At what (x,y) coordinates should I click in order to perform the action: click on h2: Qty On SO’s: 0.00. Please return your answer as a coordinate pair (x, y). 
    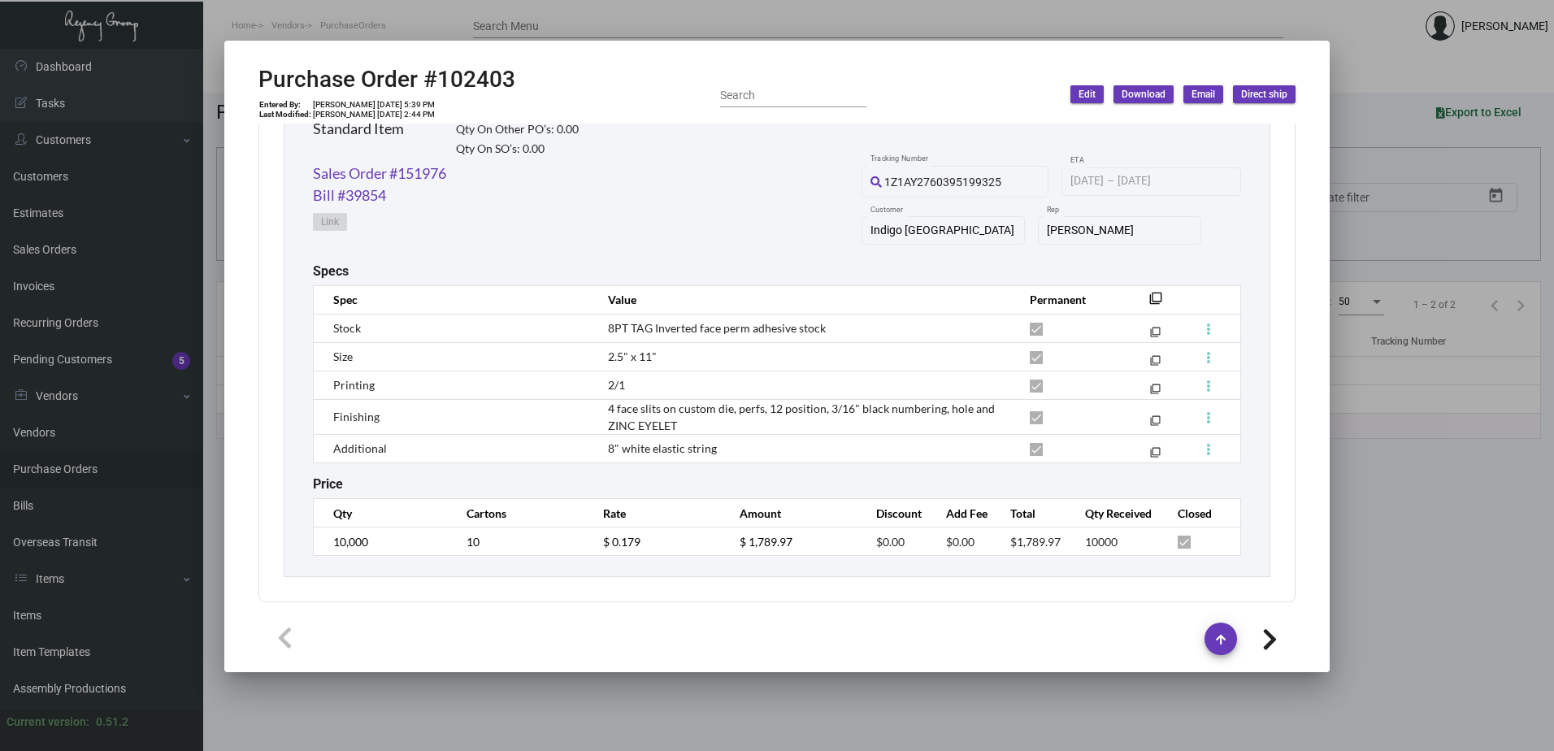
    Looking at the image, I should click on (517, 149).